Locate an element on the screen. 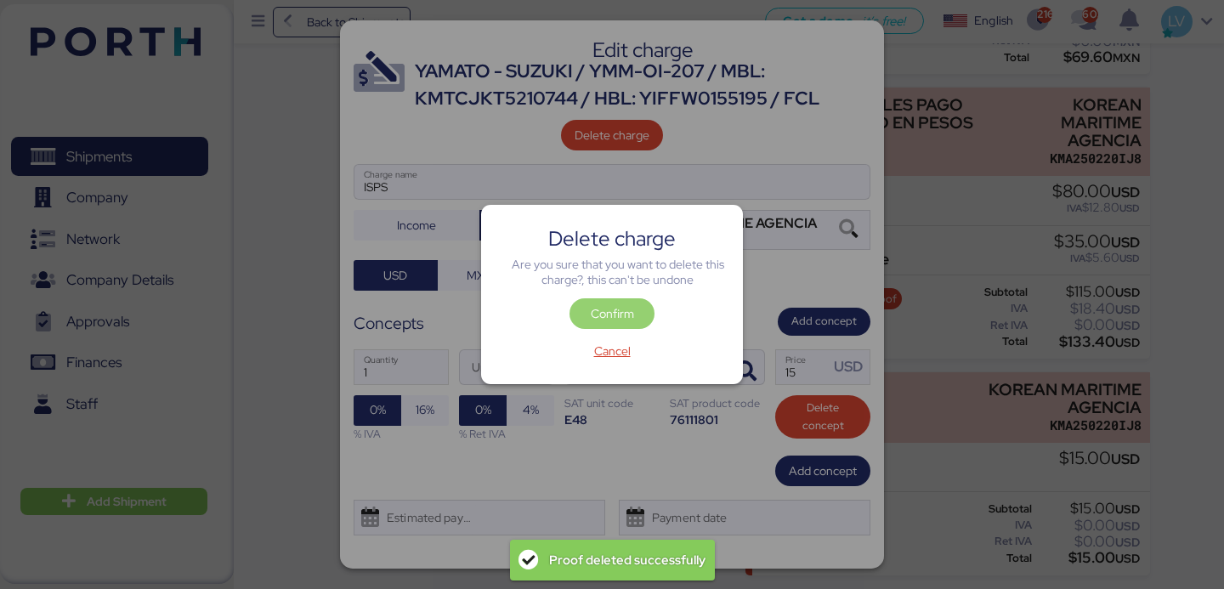 Image resolution: width=1224 pixels, height=589 pixels. div: Proof deleted successfully is located at coordinates (627, 560).